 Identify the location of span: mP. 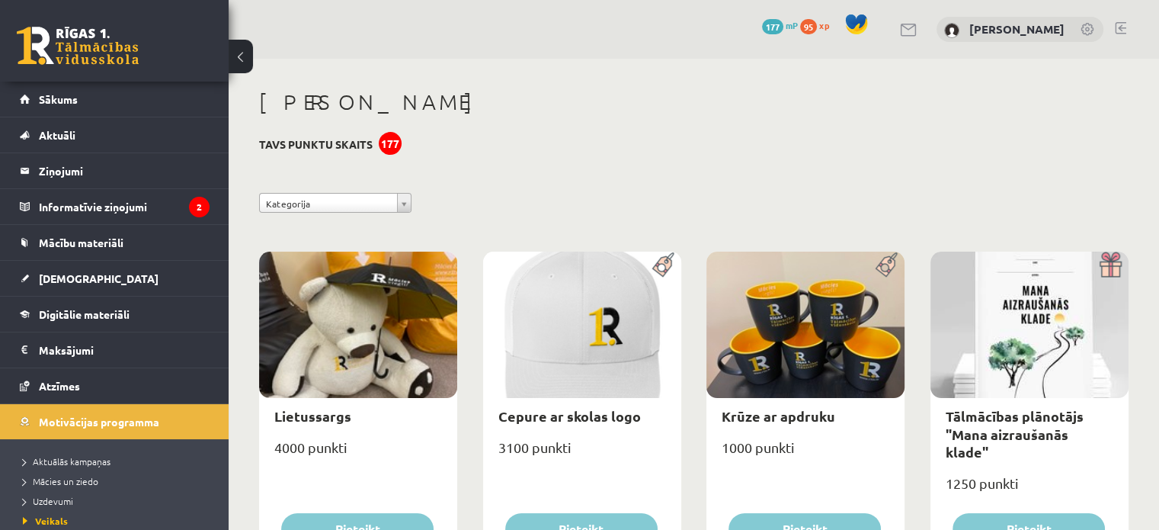
(792, 25).